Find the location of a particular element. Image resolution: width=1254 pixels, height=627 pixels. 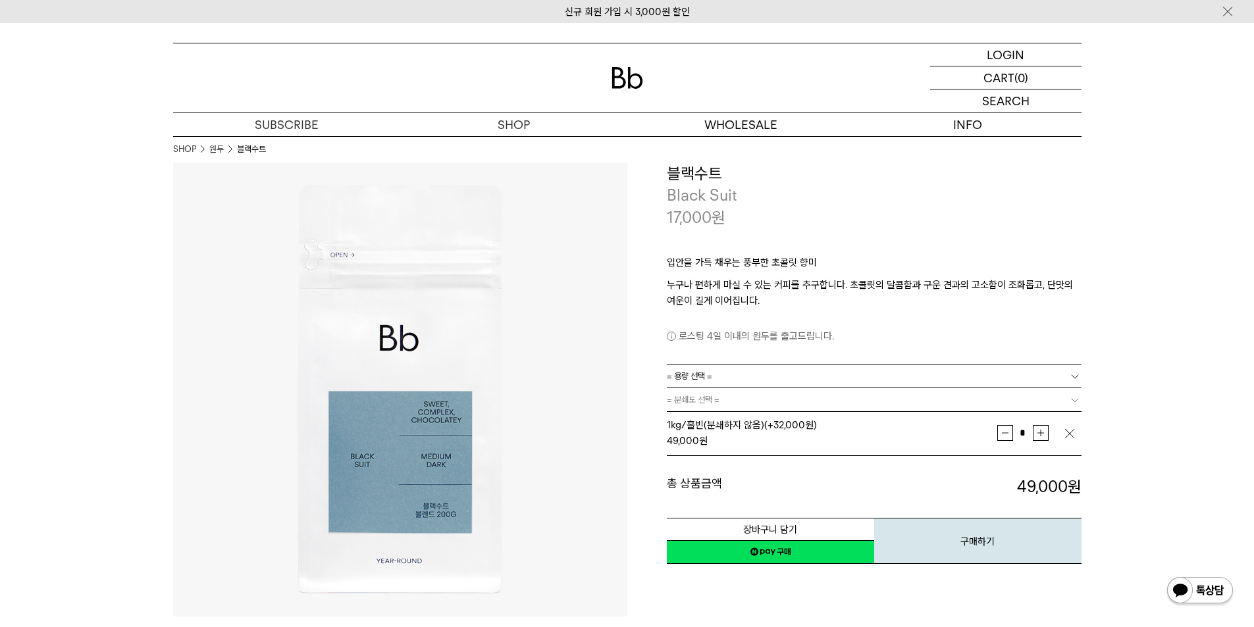

img: 블랙수트 is located at coordinates (400, 390).